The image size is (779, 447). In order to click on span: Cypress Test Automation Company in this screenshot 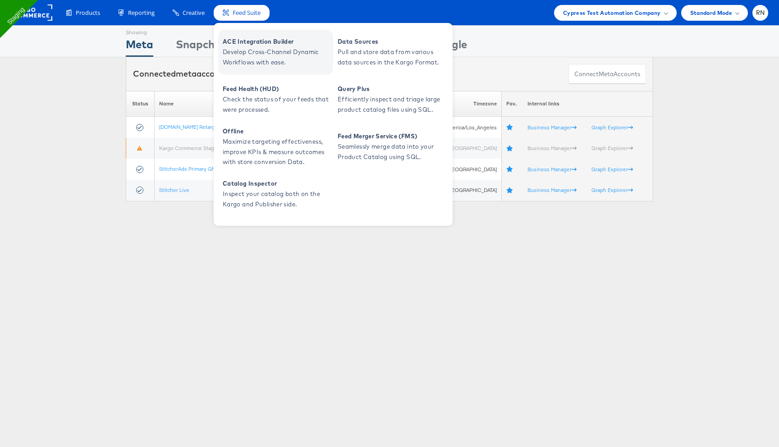, I will do `click(612, 13)`.